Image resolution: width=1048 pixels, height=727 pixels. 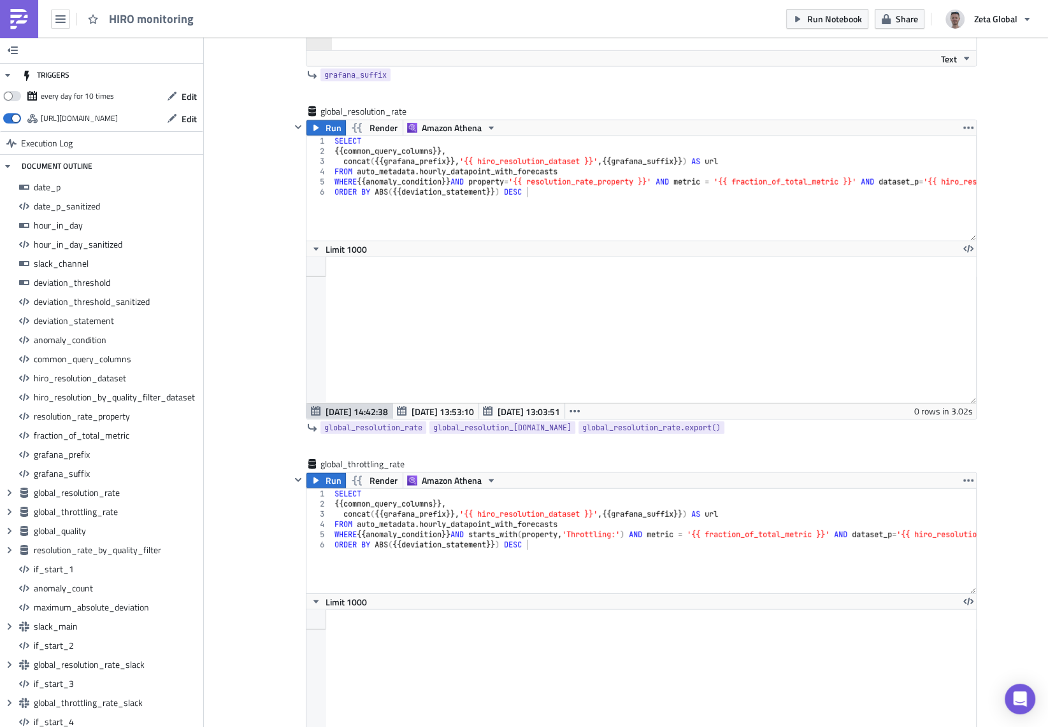 What do you see at coordinates (117, 321) in the screenshot?
I see `span: deviation_statement` at bounding box center [117, 321].